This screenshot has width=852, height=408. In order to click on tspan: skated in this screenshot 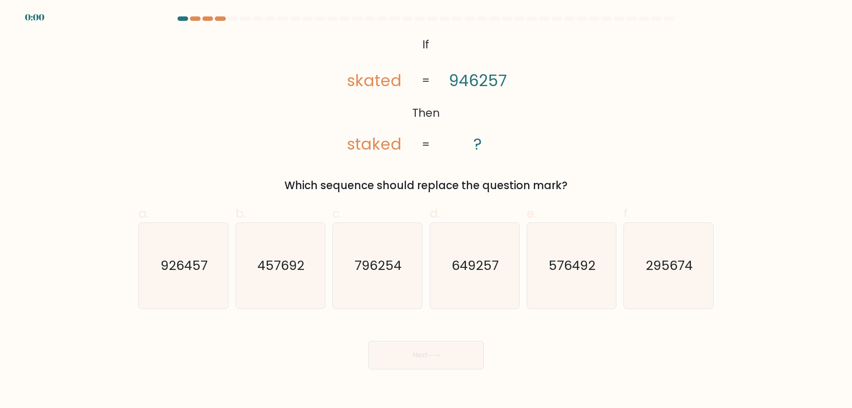, I will do `click(374, 80)`.